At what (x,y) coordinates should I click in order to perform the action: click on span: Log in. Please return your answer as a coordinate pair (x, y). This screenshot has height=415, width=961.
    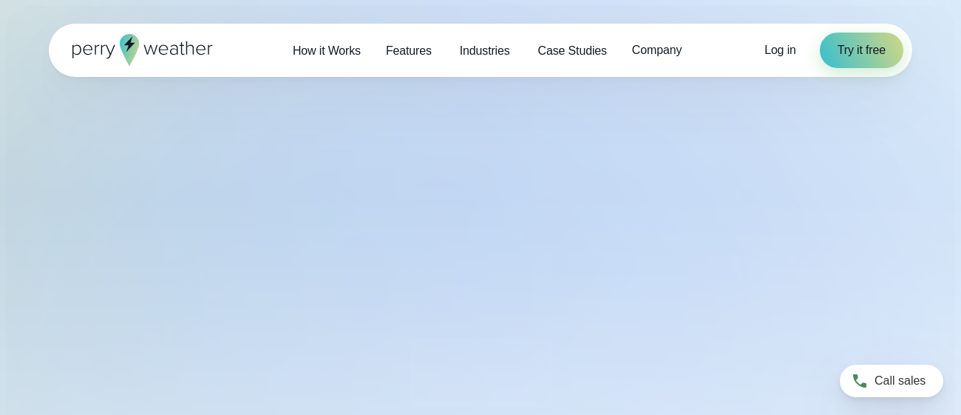
    Looking at the image, I should click on (780, 50).